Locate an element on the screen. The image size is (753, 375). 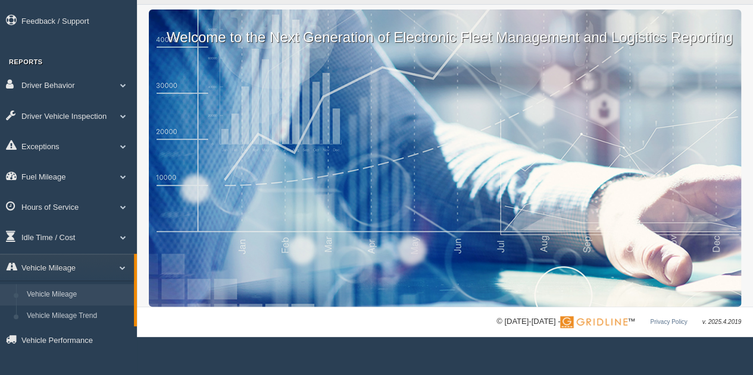
img: Gridline is located at coordinates (593, 322).